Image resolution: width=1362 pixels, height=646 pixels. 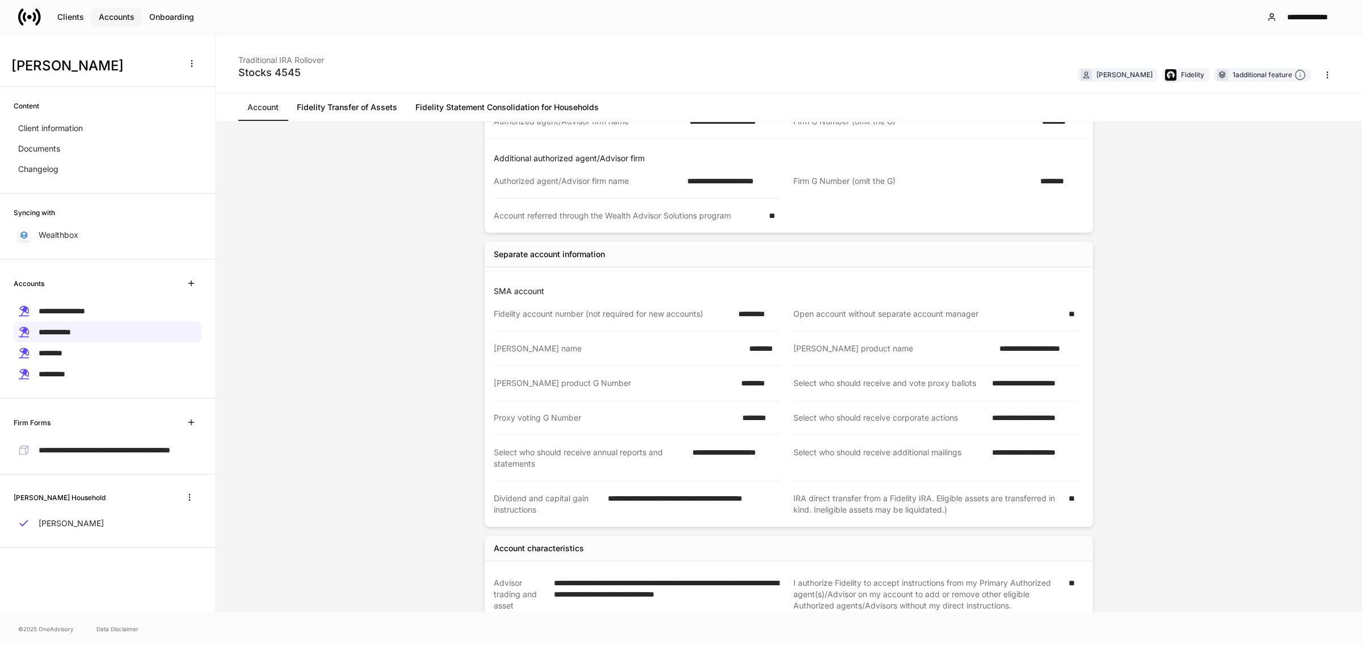 What do you see at coordinates (46, 629) in the screenshot?
I see `span: © 2025 OneAdvisory` at bounding box center [46, 629].